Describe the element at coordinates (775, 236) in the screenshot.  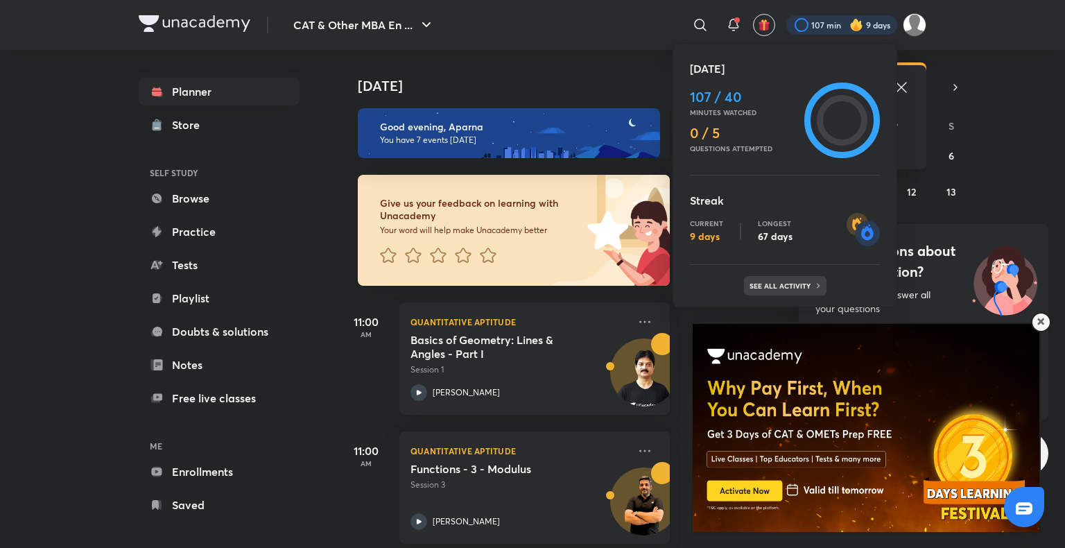
I see `p: 67 days` at that location.